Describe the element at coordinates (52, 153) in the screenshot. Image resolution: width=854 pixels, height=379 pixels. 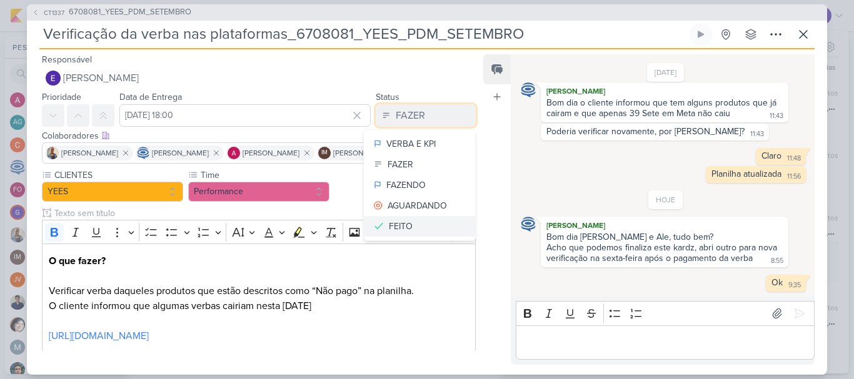
I see `img: Iara Santos` at that location.